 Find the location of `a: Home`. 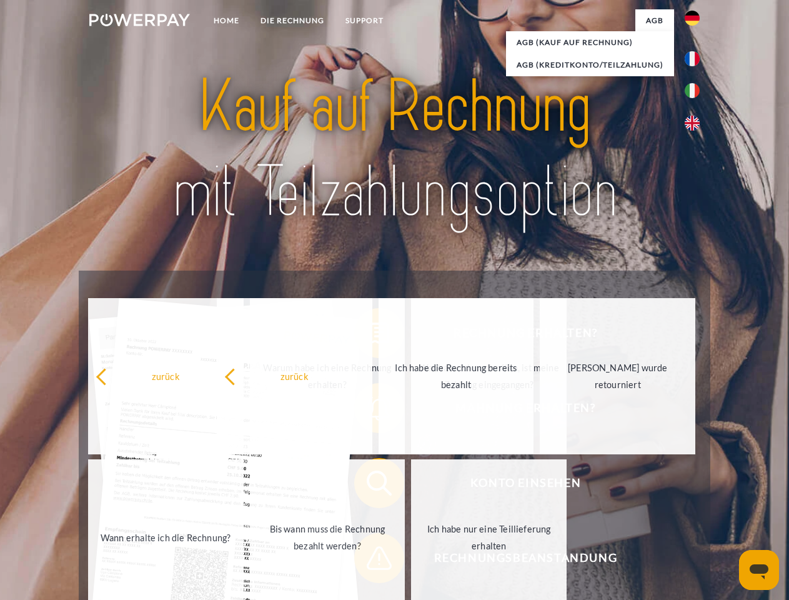

a: Home is located at coordinates (226, 21).